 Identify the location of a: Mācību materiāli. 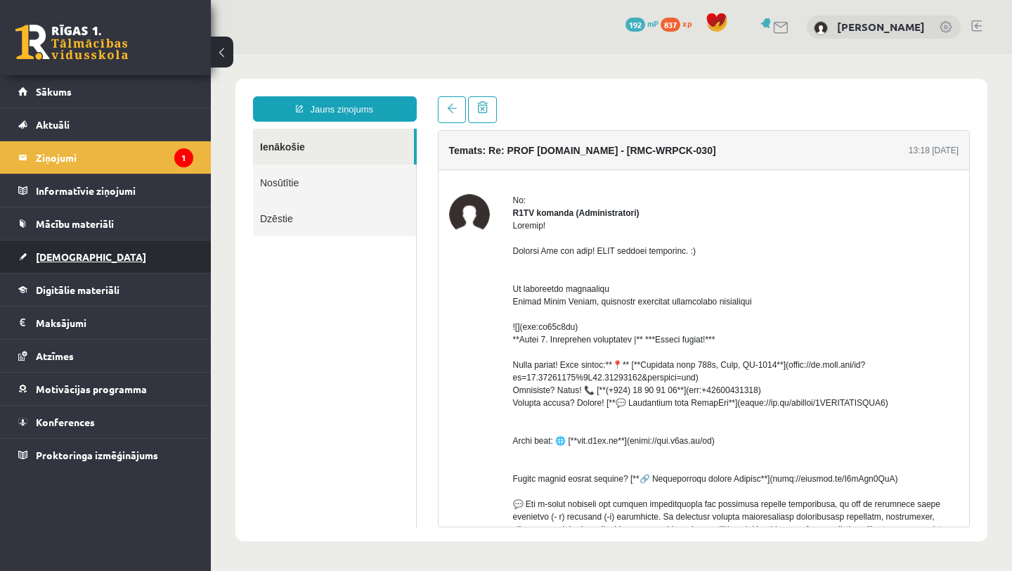
(105, 224).